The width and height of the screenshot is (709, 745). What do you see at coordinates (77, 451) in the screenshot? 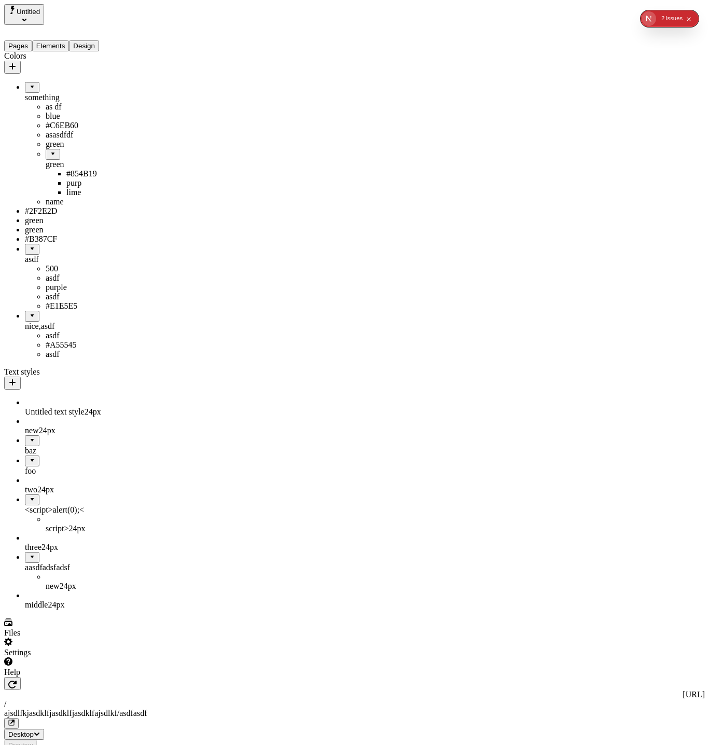
I see `div: baz` at bounding box center [77, 451].